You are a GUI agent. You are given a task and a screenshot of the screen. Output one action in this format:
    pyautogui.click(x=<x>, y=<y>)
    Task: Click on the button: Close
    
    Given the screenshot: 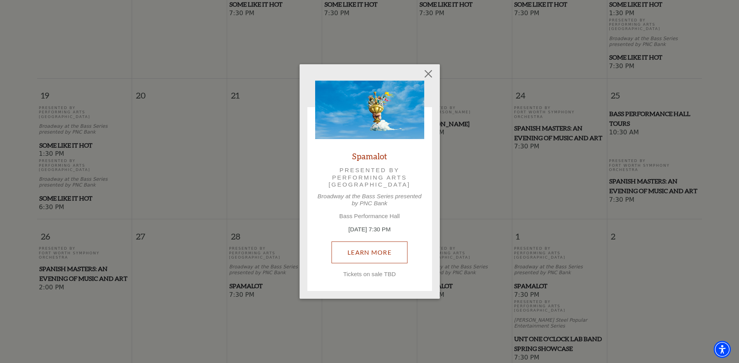 What is the action you would take?
    pyautogui.click(x=428, y=74)
    